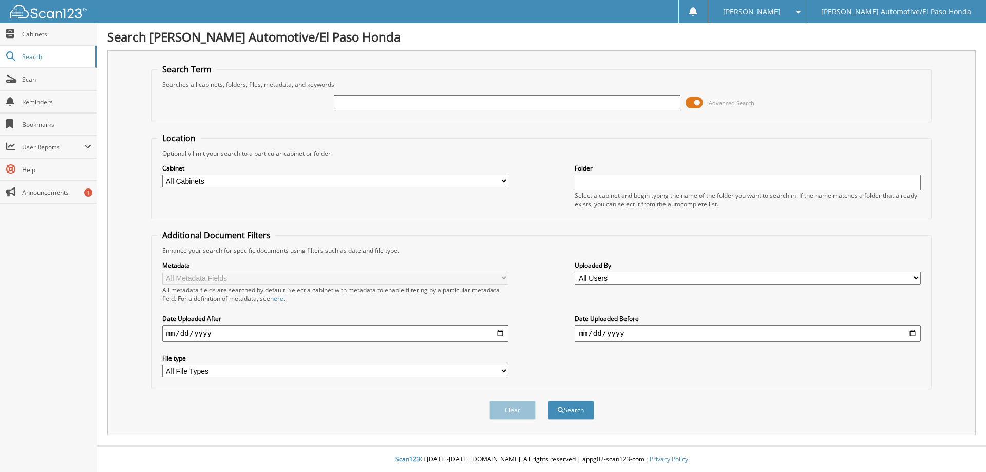  Describe the element at coordinates (335, 294) in the screenshot. I see `div: All metadata fields are searched by default. Select a cabinet with metadata to enable filtering b...` at that location.